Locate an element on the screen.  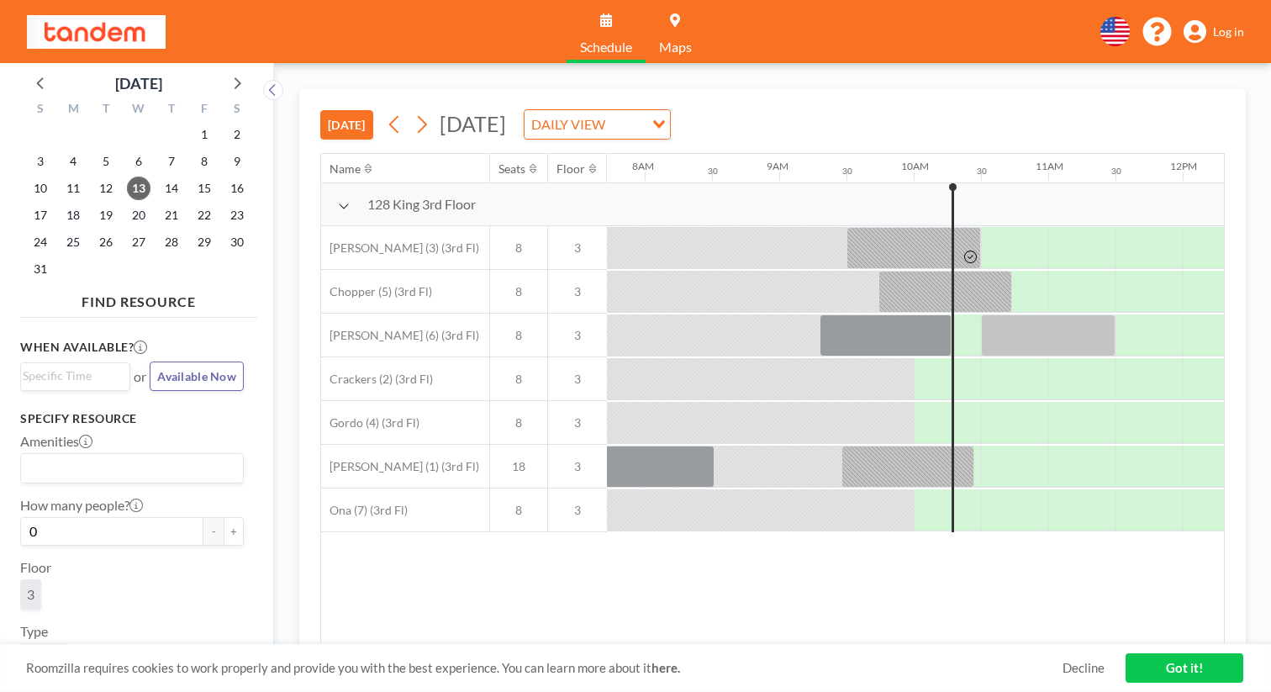
div: W is located at coordinates (139, 110).